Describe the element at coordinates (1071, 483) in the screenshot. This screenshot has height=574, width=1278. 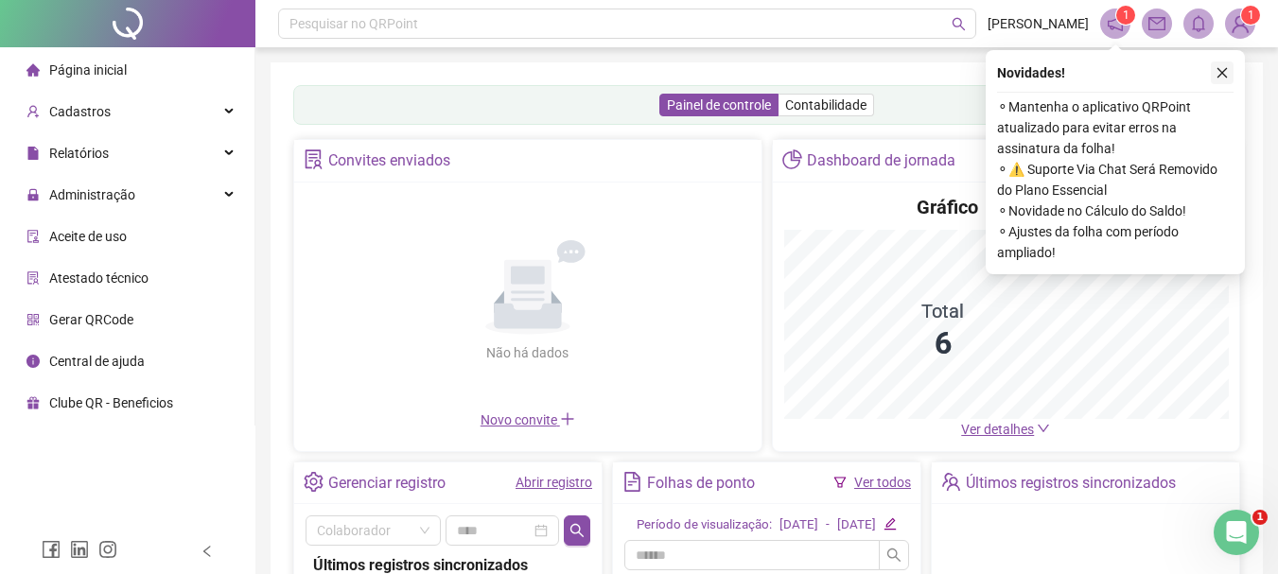
I see `div: Últimos registros sincronizados` at that location.